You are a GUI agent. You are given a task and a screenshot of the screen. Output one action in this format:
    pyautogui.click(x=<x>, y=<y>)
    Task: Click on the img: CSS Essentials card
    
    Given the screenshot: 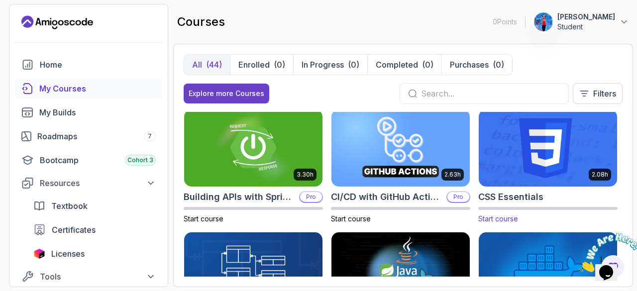 What is the action you would take?
    pyautogui.click(x=548, y=148)
    